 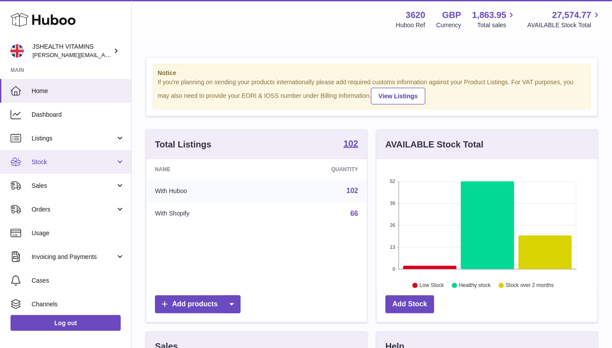 I want to click on a: 66, so click(x=354, y=213).